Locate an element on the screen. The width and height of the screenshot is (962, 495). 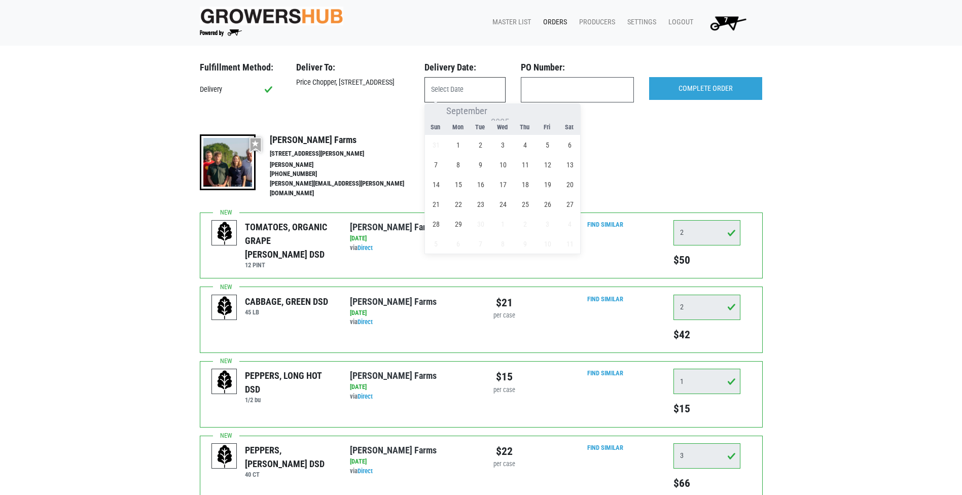
span: Wed is located at coordinates (502, 127).